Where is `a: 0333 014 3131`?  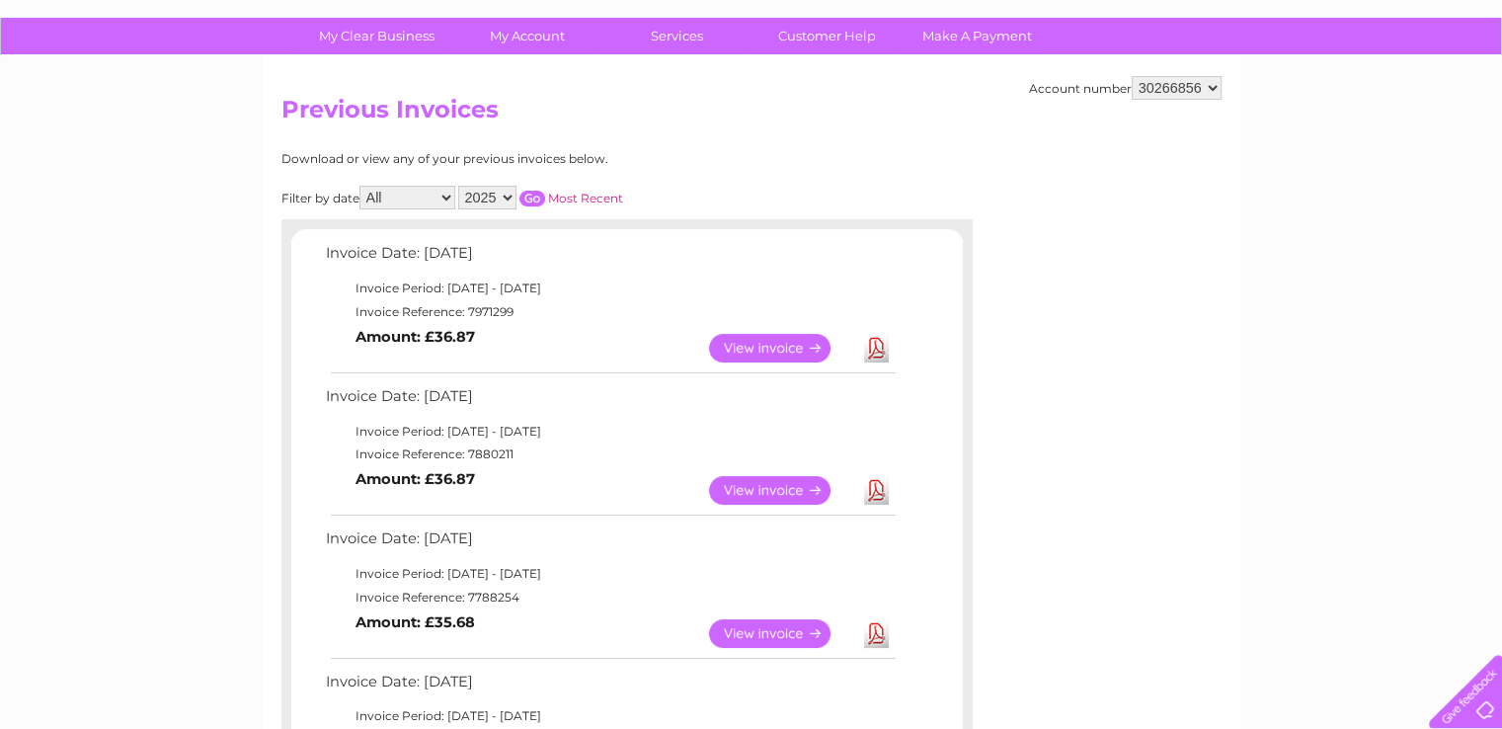
a: 0333 014 3131 is located at coordinates (1198, 22).